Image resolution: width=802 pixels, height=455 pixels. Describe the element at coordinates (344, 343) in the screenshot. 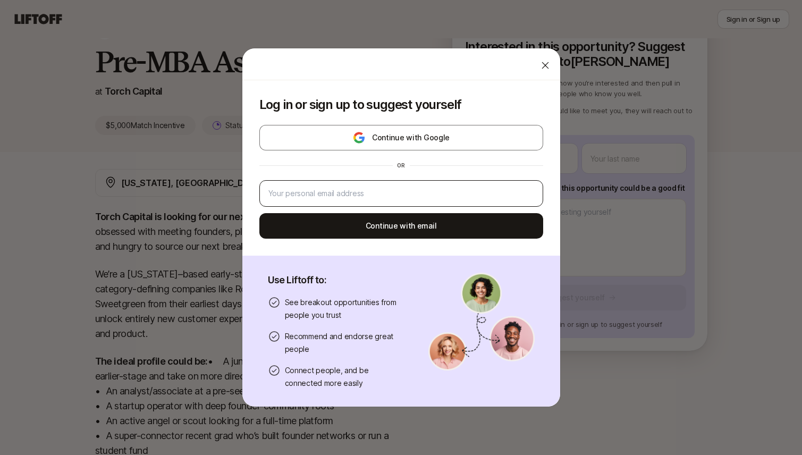

I see `p: Recommend and endorse great people` at that location.